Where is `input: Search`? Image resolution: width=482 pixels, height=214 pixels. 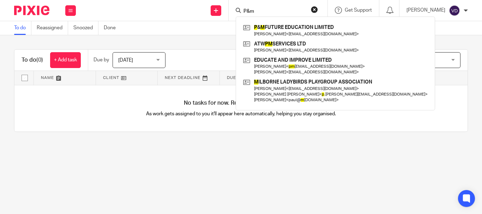 input: Search is located at coordinates (275, 12).